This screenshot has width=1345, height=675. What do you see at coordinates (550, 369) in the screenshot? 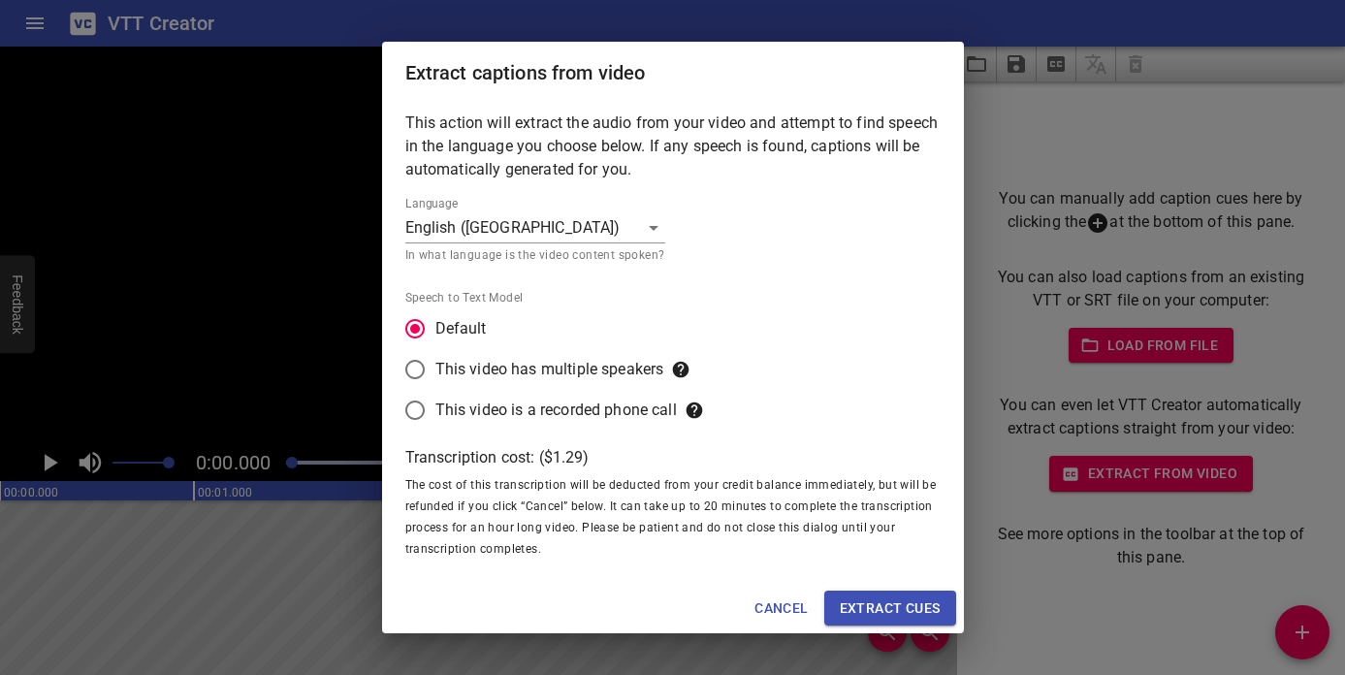
I see `p: This video has multiple speakers` at bounding box center [550, 369].